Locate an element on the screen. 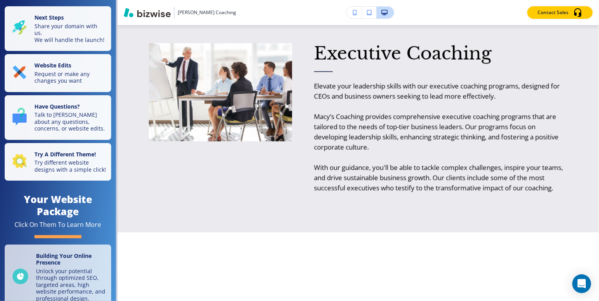 This screenshot has height=301, width=599. button: Next StepsShare your domain with us.We will handle the launch! is located at coordinates (58, 29).